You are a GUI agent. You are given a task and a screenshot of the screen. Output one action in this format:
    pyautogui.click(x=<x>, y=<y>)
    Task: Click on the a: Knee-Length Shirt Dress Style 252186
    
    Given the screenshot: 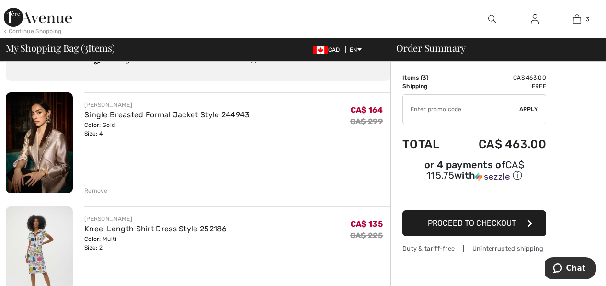 What is the action you would take?
    pyautogui.click(x=156, y=229)
    